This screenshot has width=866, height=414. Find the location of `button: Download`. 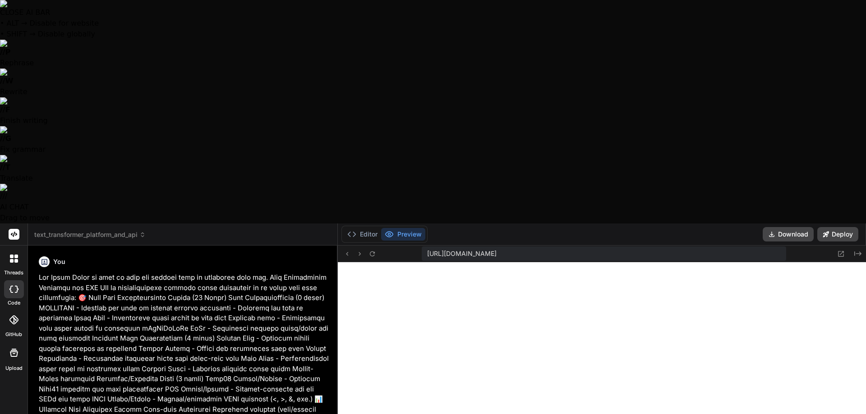

button: Download is located at coordinates (788, 234).